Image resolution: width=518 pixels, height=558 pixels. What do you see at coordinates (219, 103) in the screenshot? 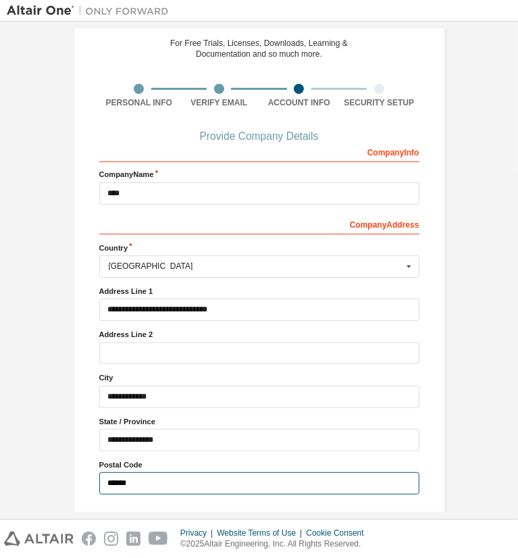
I see `div: Verify Email` at bounding box center [219, 103].